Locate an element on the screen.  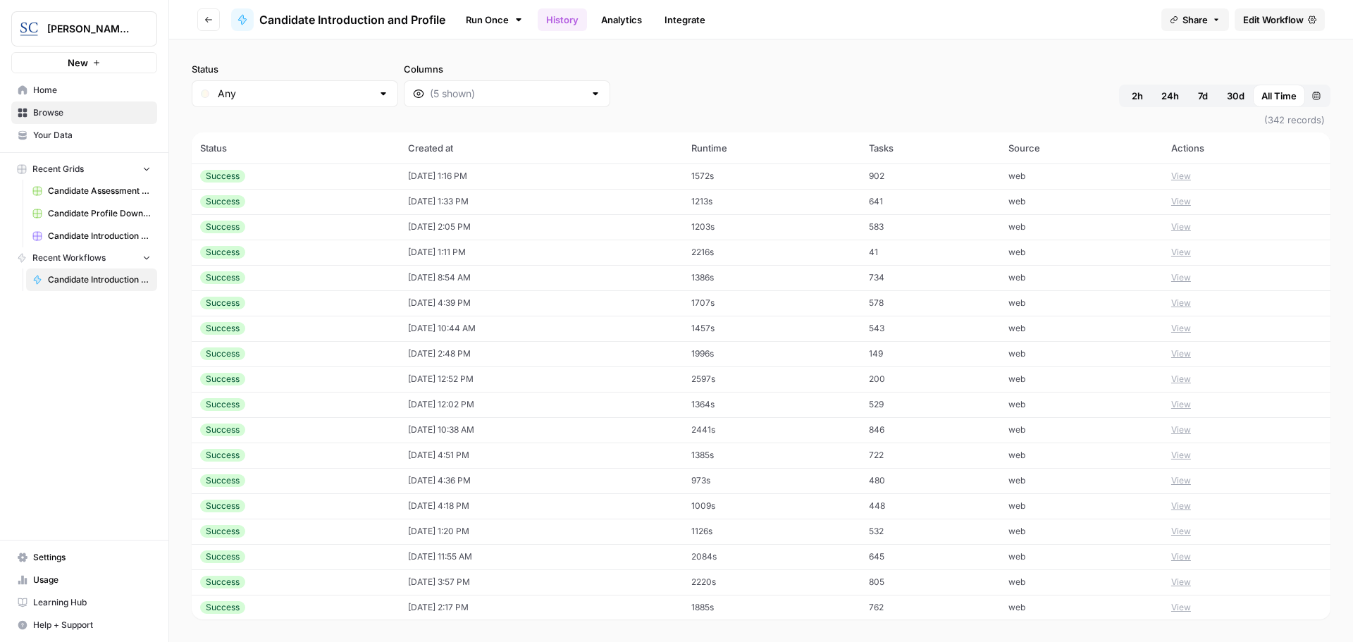
span: New is located at coordinates (78, 63).